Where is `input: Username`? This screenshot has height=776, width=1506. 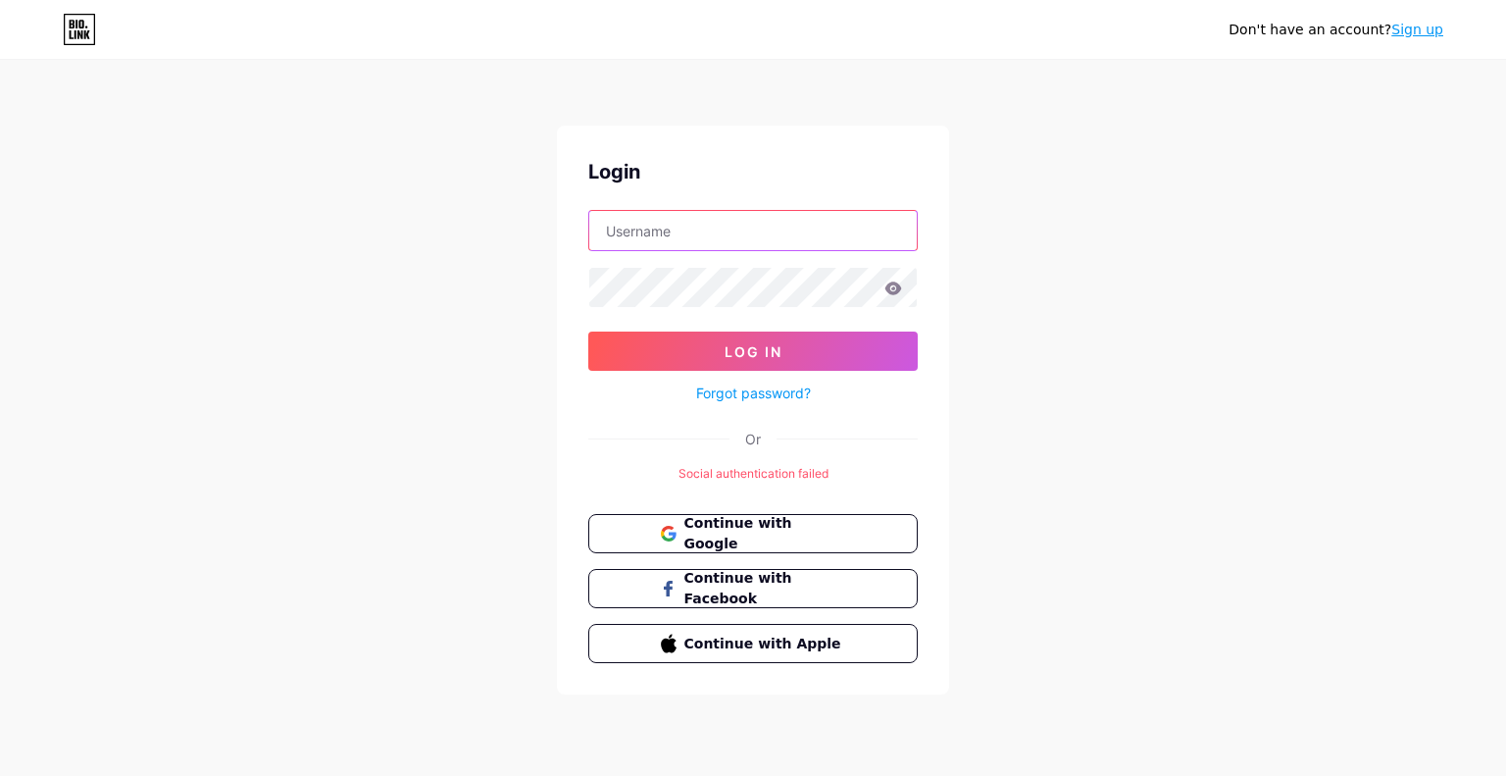 input: Username is located at coordinates (753, 230).